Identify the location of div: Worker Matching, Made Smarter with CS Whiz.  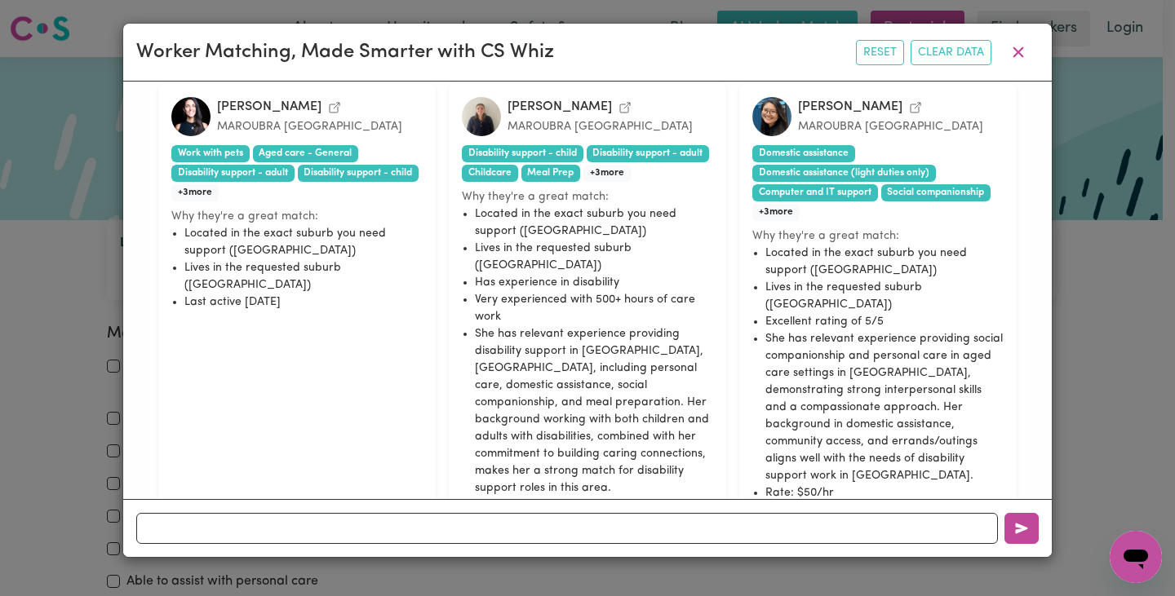
(345, 52).